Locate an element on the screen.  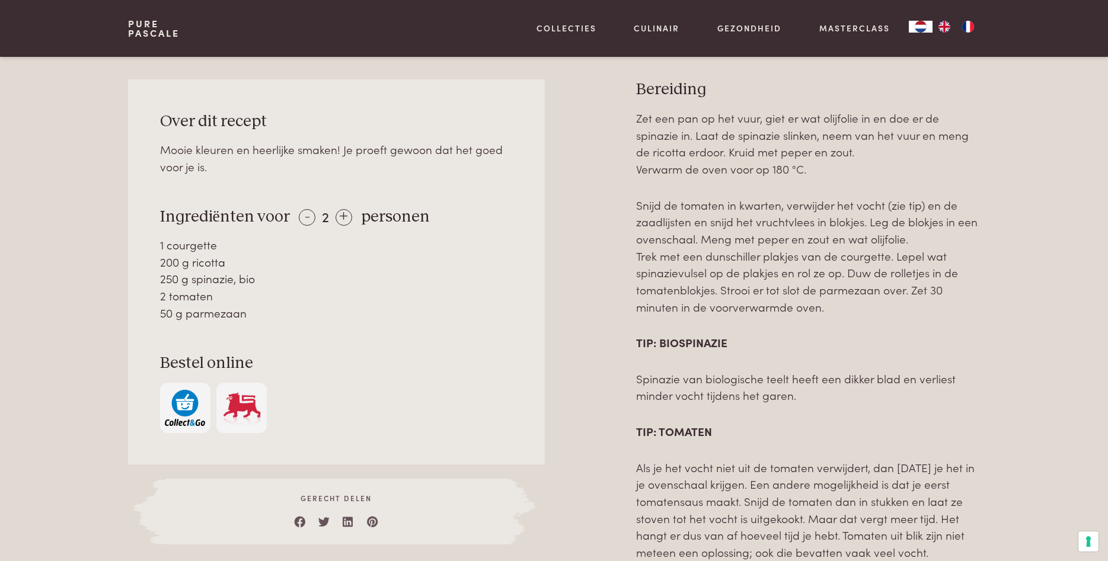
img: Delhaize is located at coordinates (242, 408).